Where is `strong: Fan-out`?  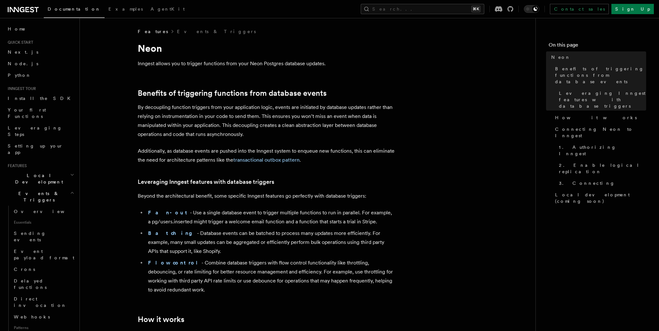 strong: Fan-out is located at coordinates (169, 213).